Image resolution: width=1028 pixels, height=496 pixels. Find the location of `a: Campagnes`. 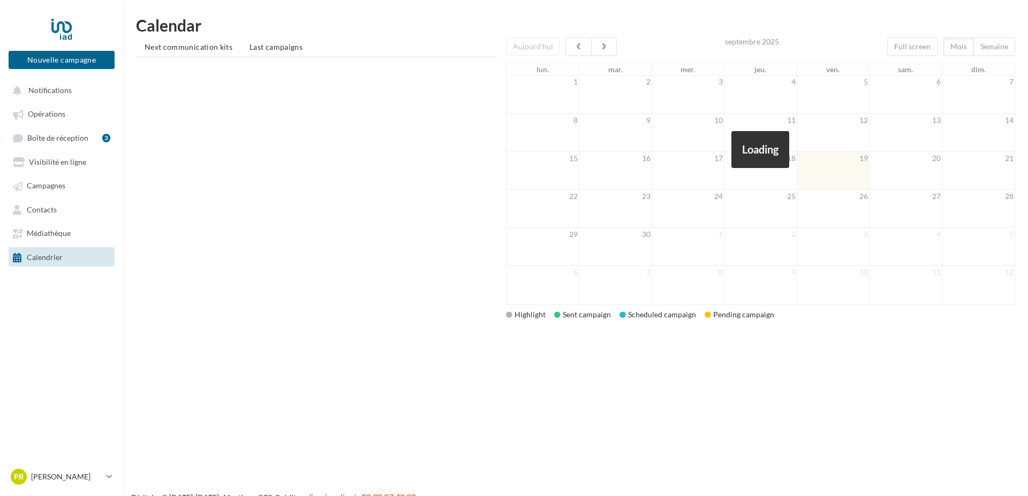

a: Campagnes is located at coordinates (62, 185).